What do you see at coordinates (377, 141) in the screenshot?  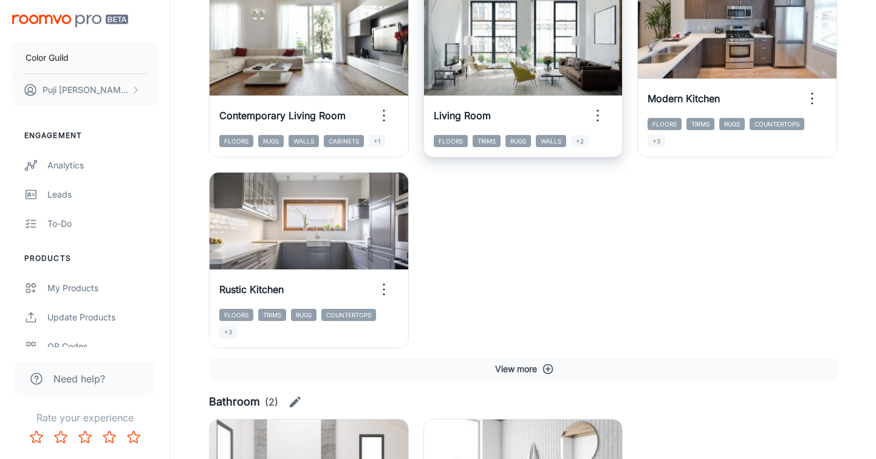 I see `span: +1` at bounding box center [377, 141].